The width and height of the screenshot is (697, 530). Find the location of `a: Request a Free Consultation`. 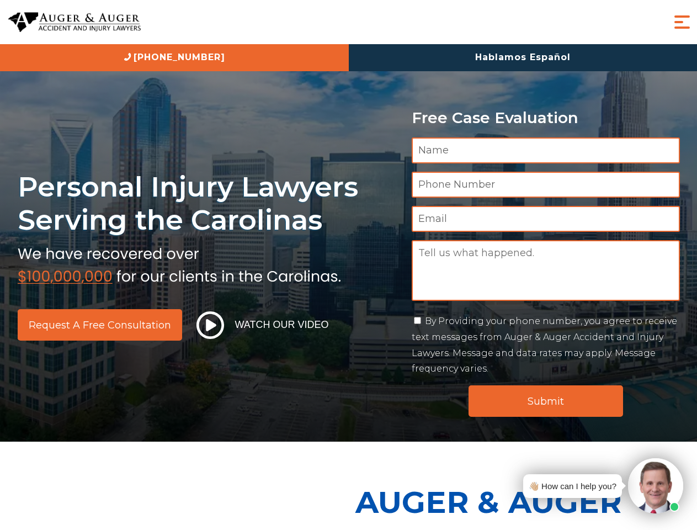

a: Request a Free Consultation is located at coordinates (100, 324).